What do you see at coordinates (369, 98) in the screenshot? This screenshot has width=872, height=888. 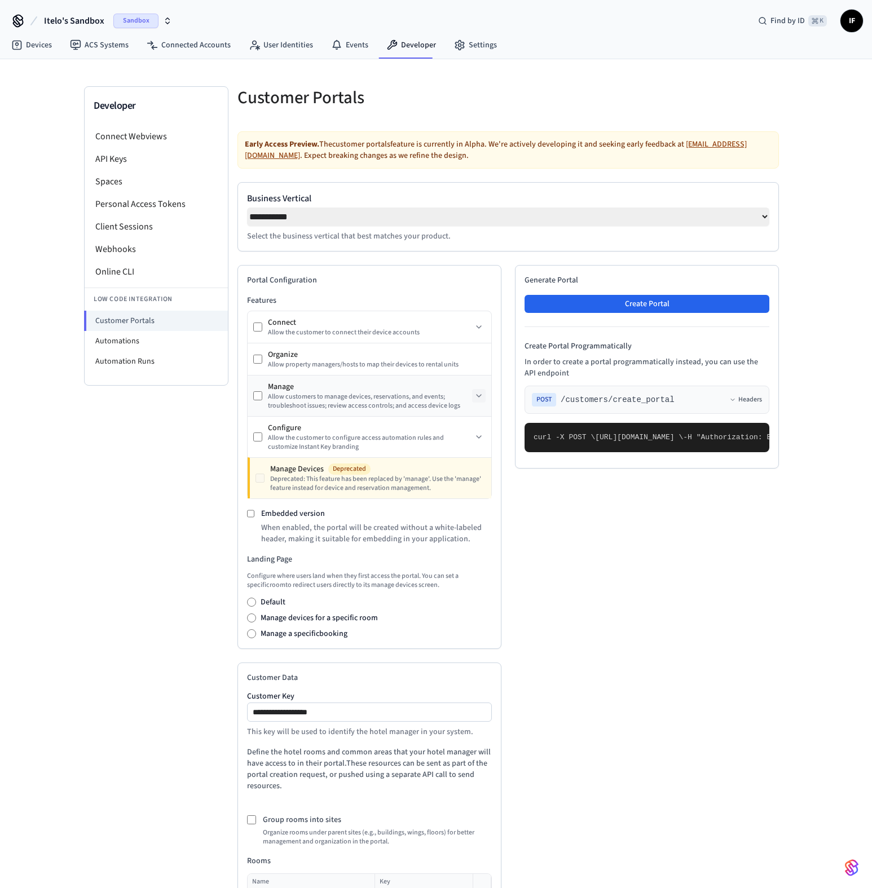 I see `h5: Customer Portals` at bounding box center [369, 98].